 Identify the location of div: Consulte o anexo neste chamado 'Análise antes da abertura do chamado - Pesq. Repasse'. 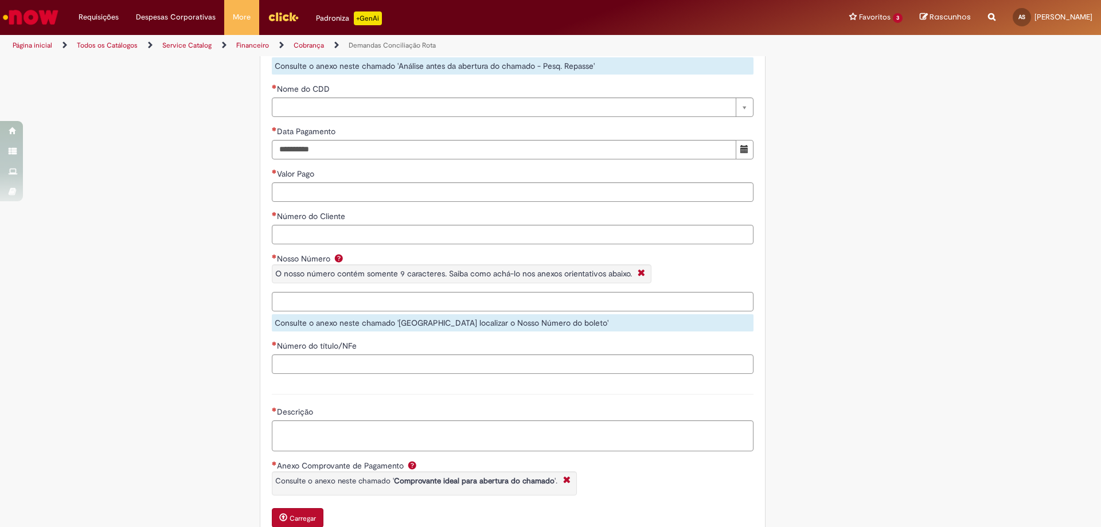
(513, 66).